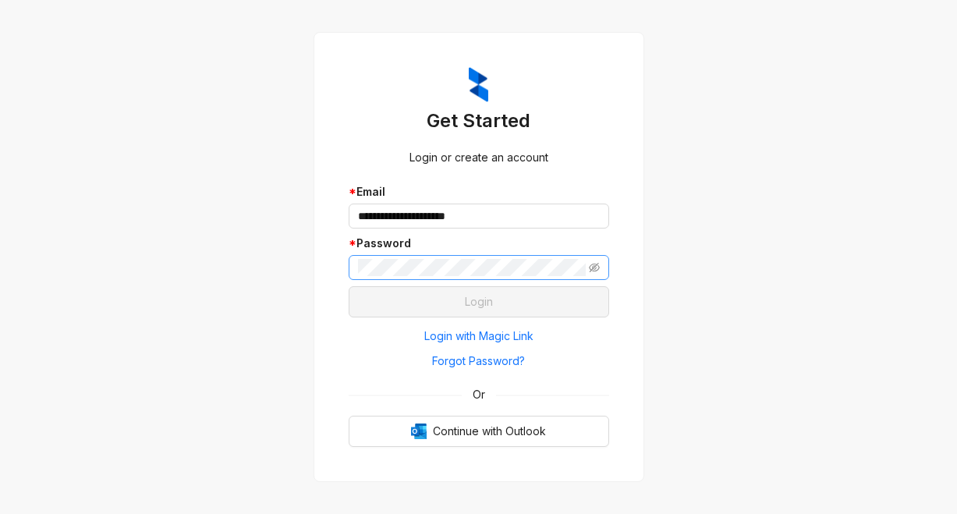 The image size is (957, 514). I want to click on span: Or, so click(479, 394).